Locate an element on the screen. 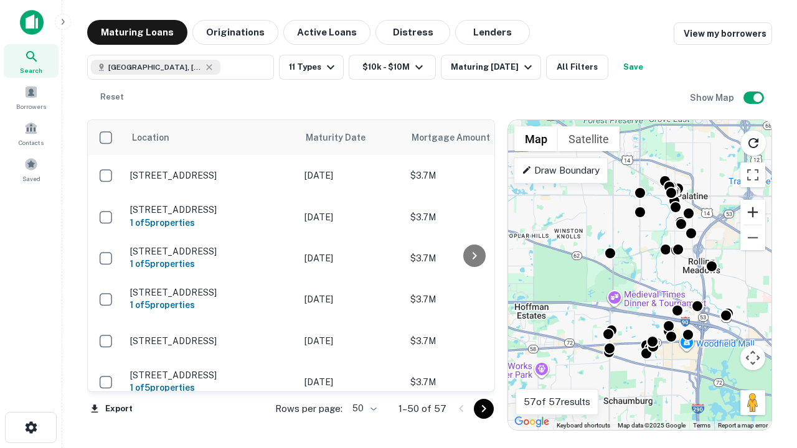 The height and width of the screenshot is (448, 797). span: Mortgage Amount is located at coordinates (459, 138).